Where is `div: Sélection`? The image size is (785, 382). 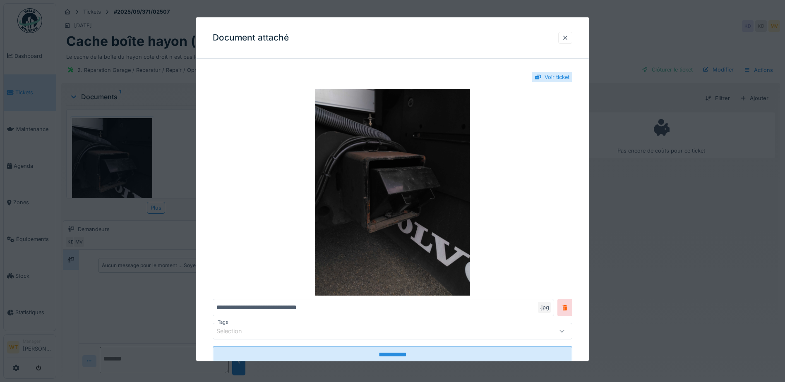 div: Sélection is located at coordinates (235, 332).